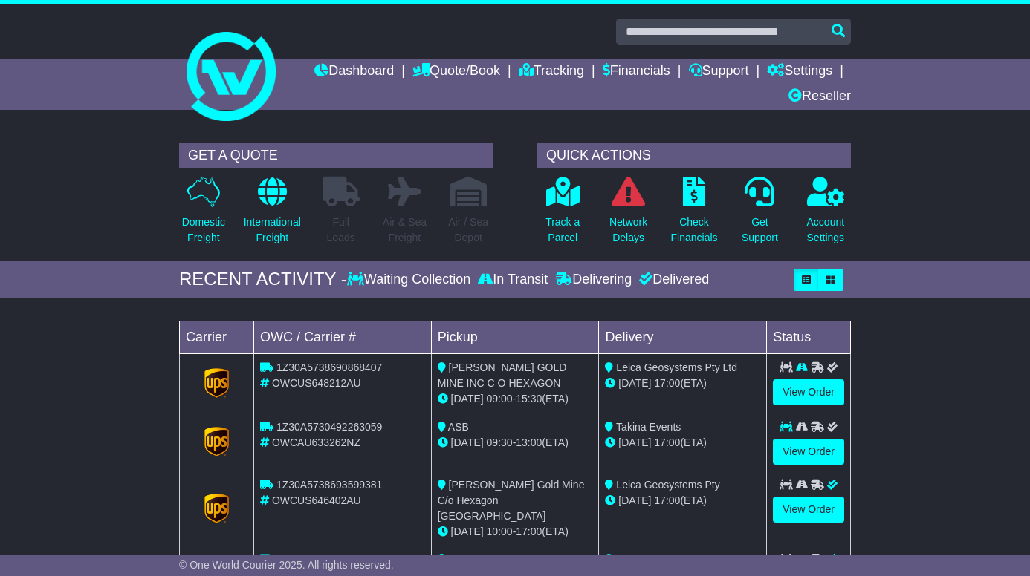 Image resolution: width=1030 pixels, height=576 pixels. What do you see at coordinates (515, 337) in the screenshot?
I see `td: Pickup` at bounding box center [515, 337].